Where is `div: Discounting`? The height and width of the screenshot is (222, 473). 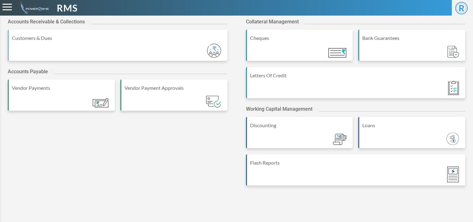
div: Discounting is located at coordinates (300, 125).